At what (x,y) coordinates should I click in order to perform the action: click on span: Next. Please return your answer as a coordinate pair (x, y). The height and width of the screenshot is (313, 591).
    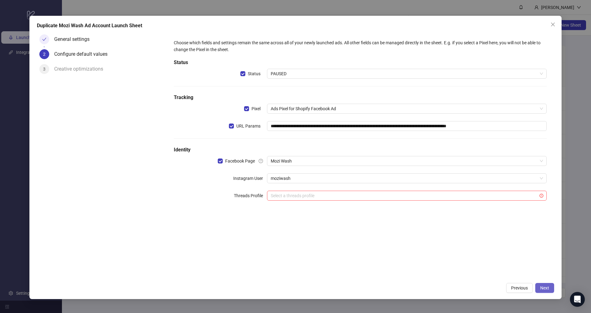
    Looking at the image, I should click on (544, 288).